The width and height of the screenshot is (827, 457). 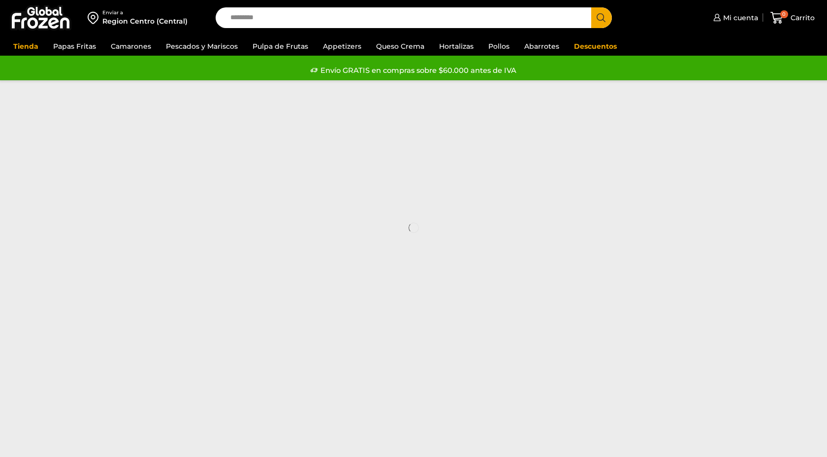 I want to click on a: Queso Crema, so click(x=400, y=46).